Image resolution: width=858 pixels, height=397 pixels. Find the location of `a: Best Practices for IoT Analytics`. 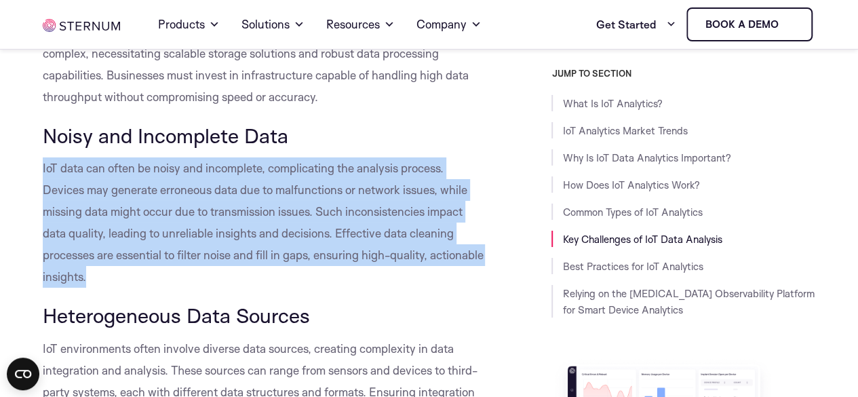

a: Best Practices for IoT Analytics is located at coordinates (632, 266).